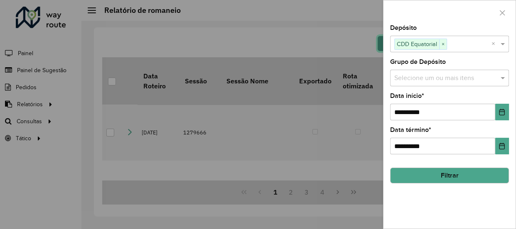 The height and width of the screenshot is (229, 516). Describe the element at coordinates (416, 44) in the screenshot. I see `span: CDD Equatorial` at that location.